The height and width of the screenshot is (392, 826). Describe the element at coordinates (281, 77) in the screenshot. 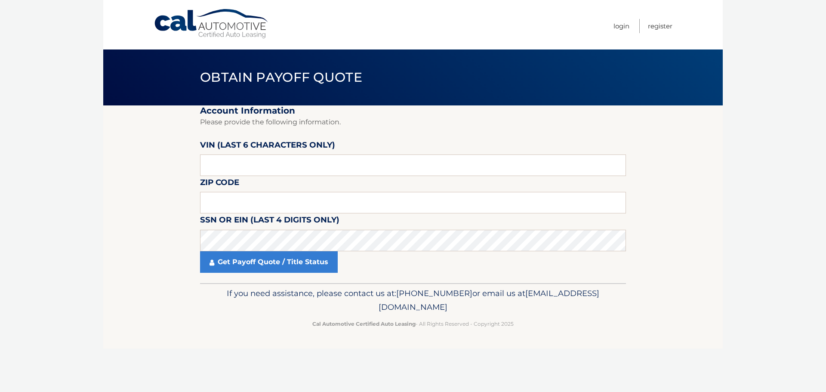

I see `span: Obtain Payoff Quote` at that location.